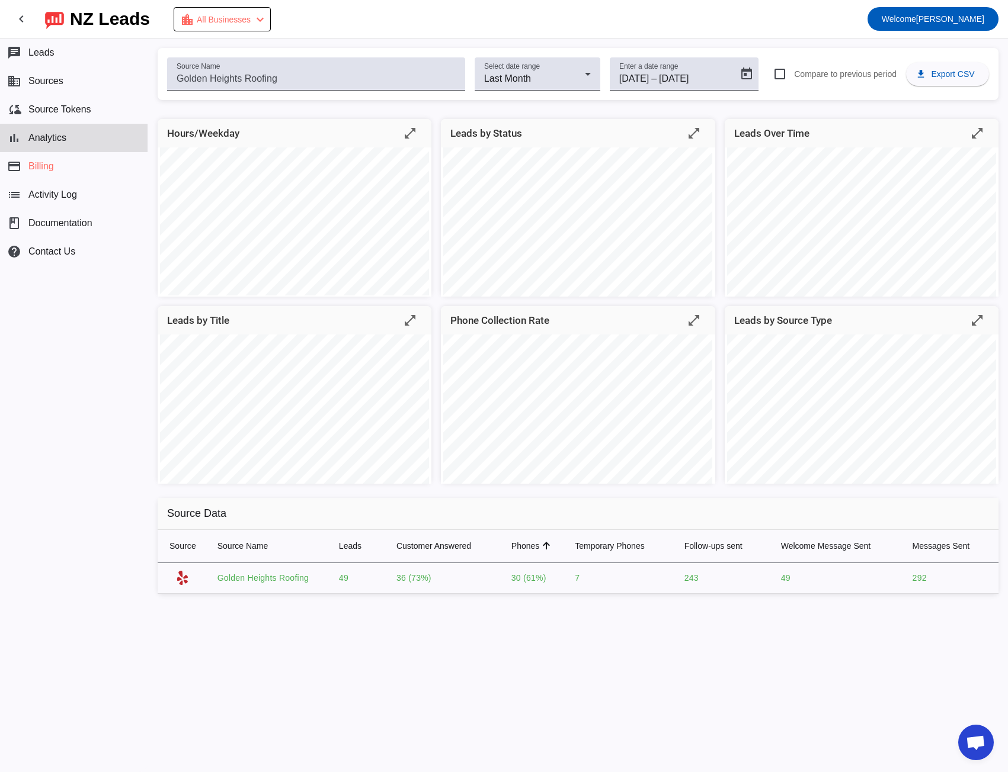  What do you see at coordinates (14, 195) in the screenshot?
I see `mat-icon: list` at bounding box center [14, 195].